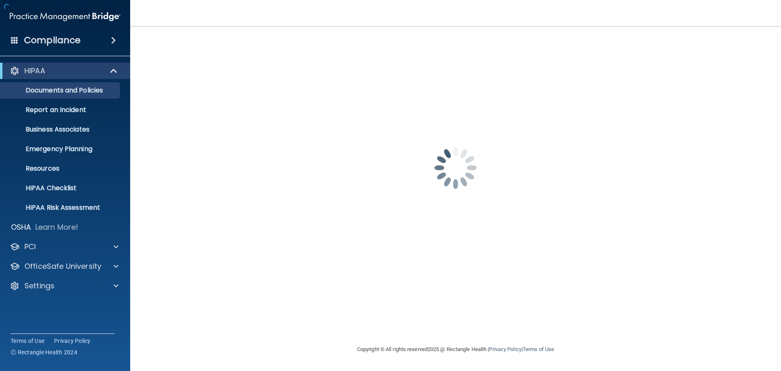  I want to click on img: PMB logo, so click(65, 17).